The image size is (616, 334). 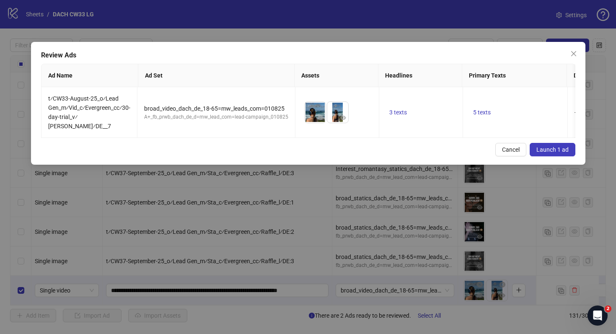 What do you see at coordinates (482, 112) in the screenshot?
I see `span: 5 texts` at bounding box center [482, 112].